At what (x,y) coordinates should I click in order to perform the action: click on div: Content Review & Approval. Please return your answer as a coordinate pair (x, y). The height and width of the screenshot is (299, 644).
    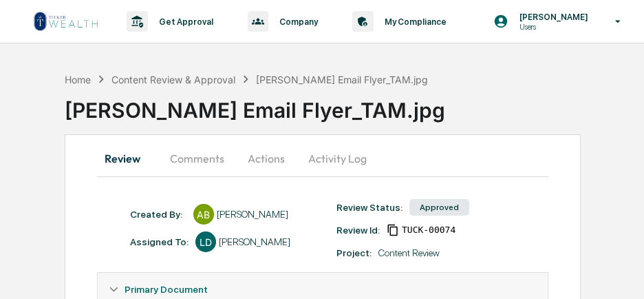
    Looking at the image, I should click on (174, 79).